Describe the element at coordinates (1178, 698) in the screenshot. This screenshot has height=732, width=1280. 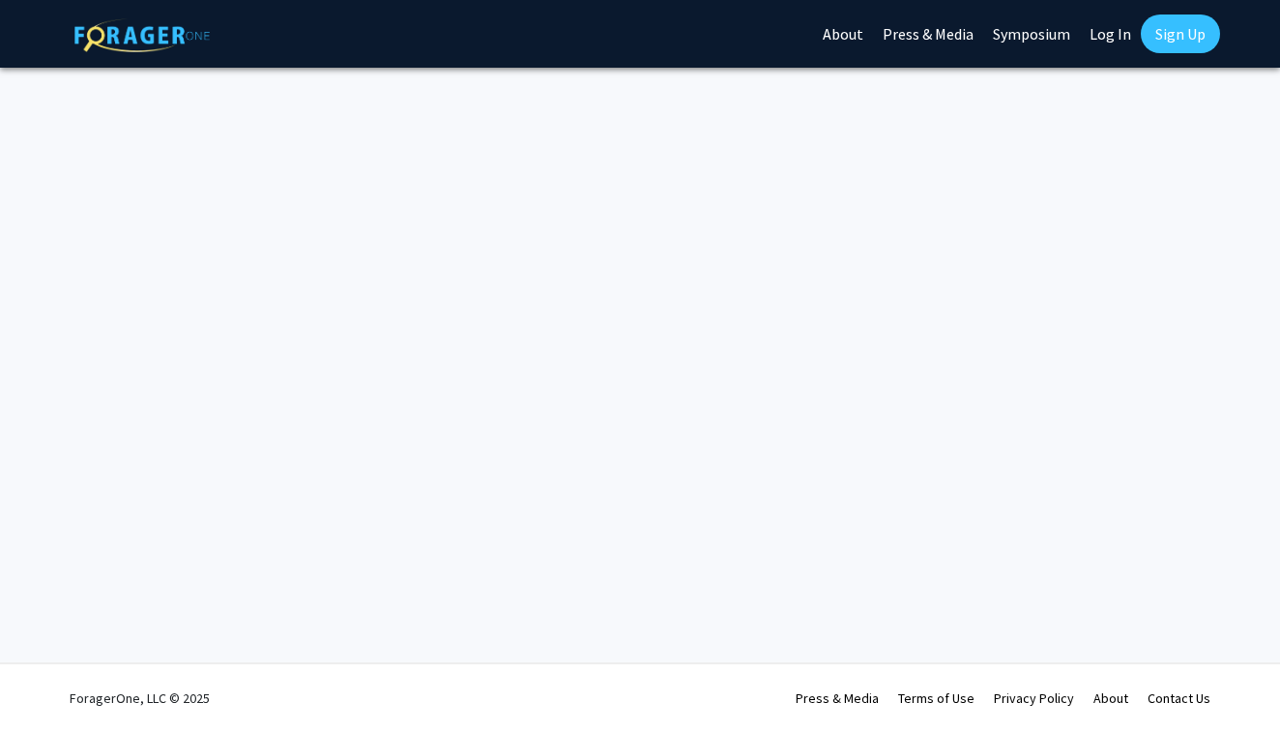
I see `a: Contact Us` at that location.